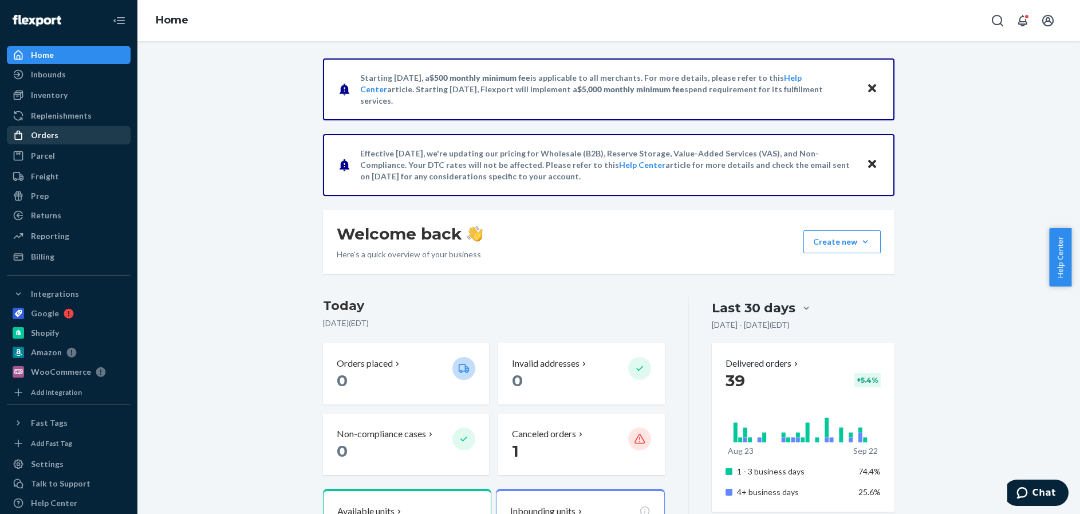  I want to click on button: Open Search Box, so click(998, 21).